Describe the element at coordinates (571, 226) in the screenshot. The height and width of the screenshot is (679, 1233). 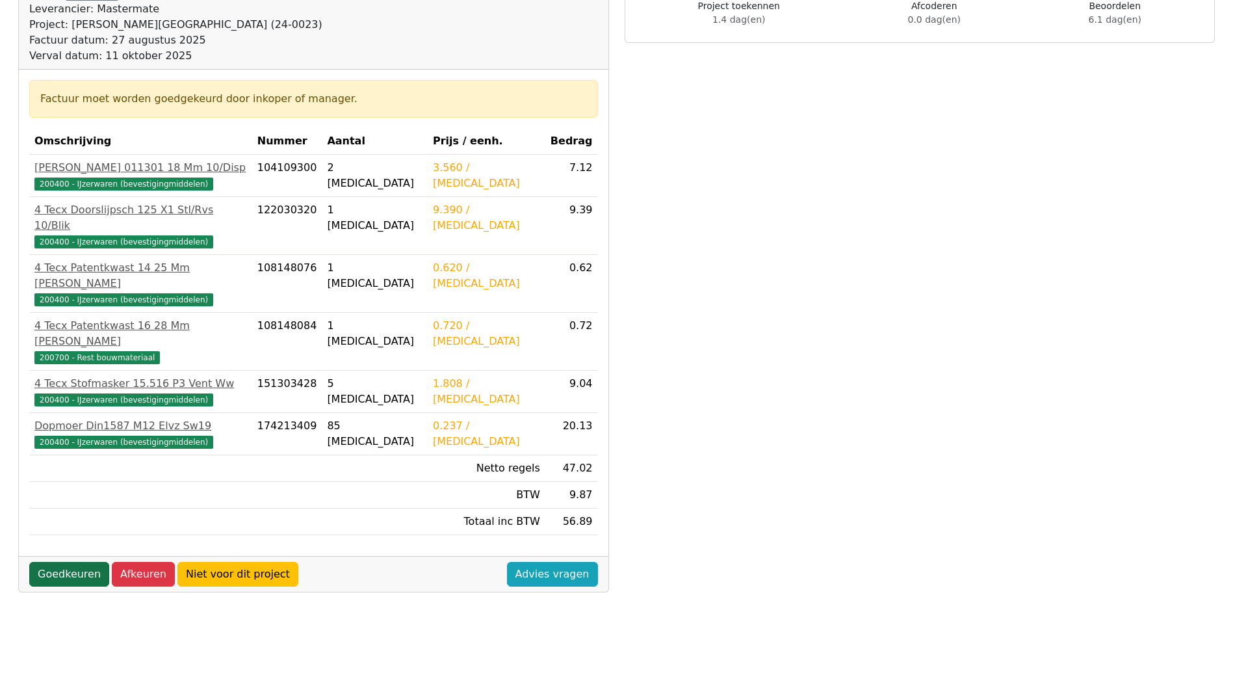
I see `td: 9.39` at that location.